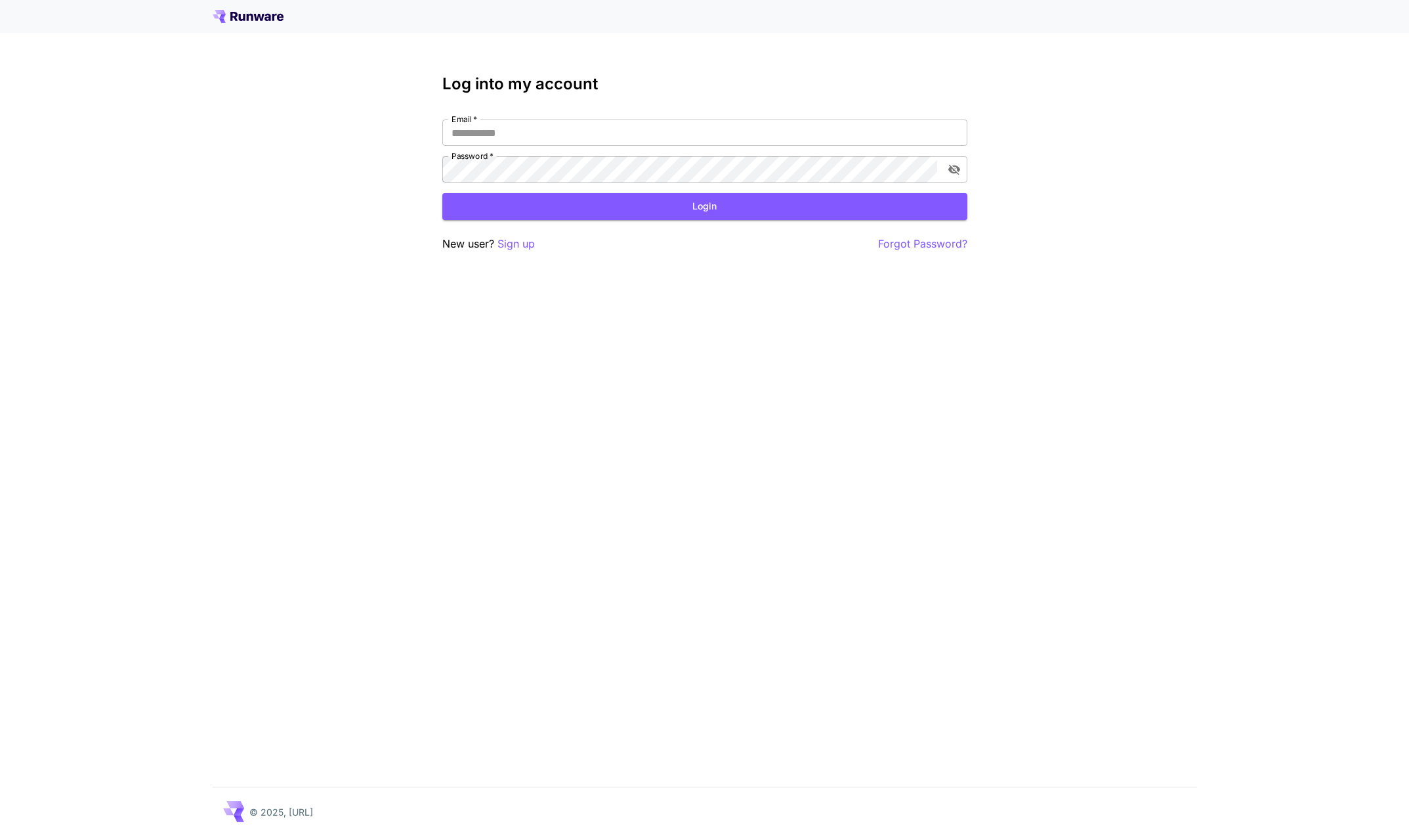 The height and width of the screenshot is (836, 1409). I want to click on h3: Log into my account, so click(705, 84).